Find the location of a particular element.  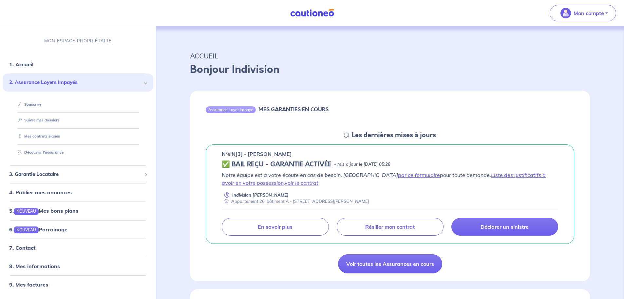

div: 5.NOUVEAUMes bons plans is located at coordinates (78, 210).